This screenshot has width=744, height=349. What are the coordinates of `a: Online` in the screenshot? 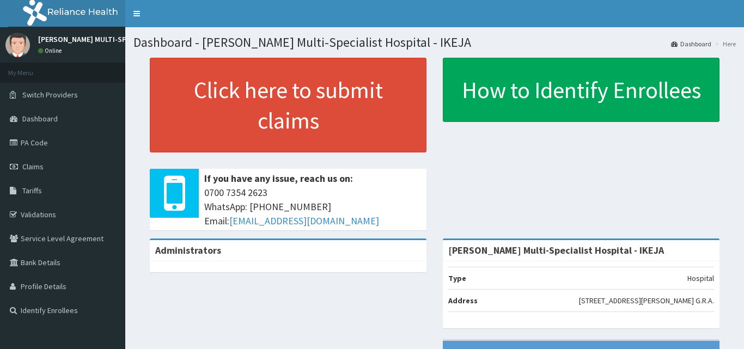 It's located at (51, 51).